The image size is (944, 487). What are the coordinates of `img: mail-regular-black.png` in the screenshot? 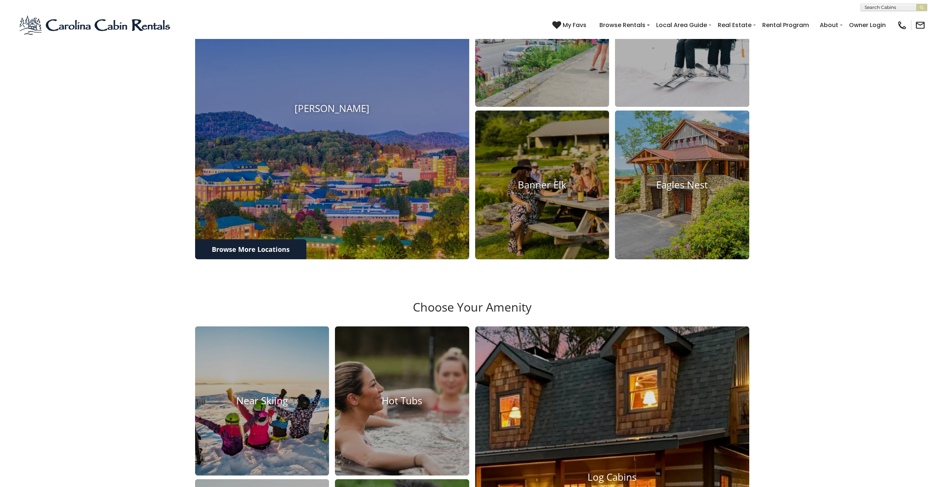 It's located at (921, 25).